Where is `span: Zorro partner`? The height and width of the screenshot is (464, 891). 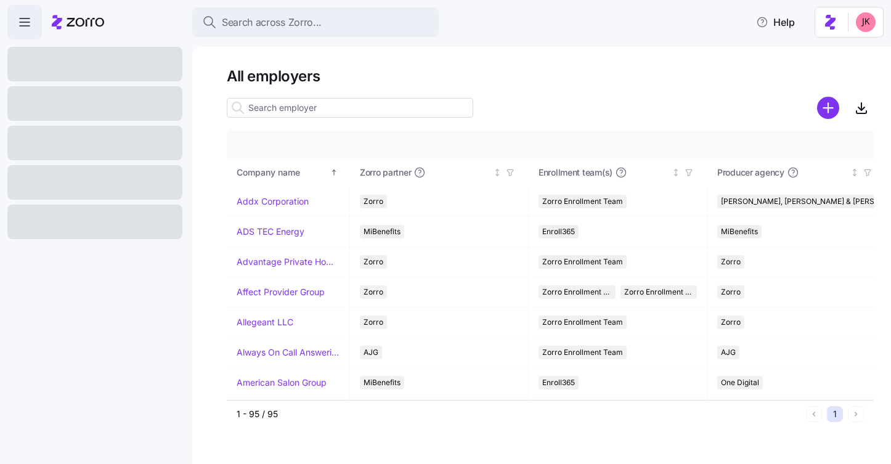
span: Zorro partner is located at coordinates (385, 173).